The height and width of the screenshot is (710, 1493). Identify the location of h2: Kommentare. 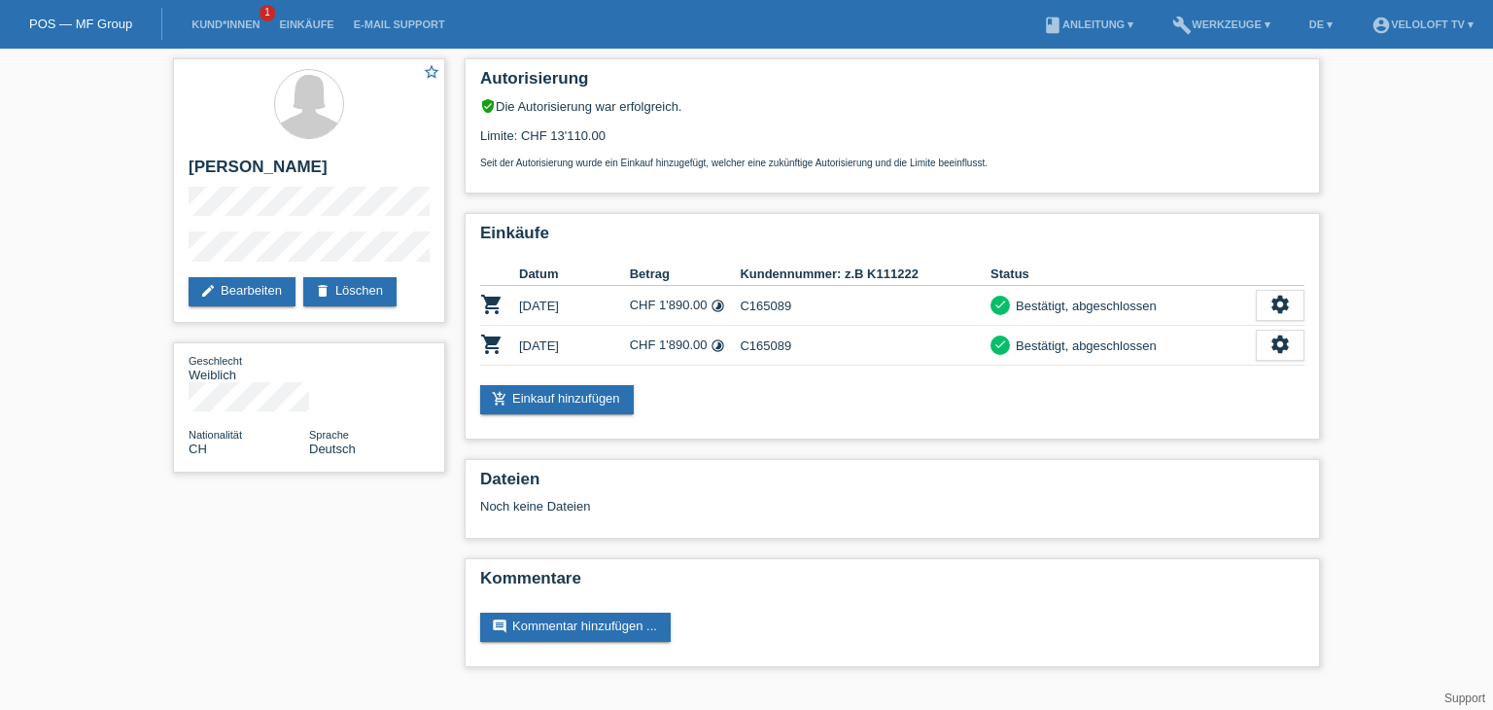
(892, 583).